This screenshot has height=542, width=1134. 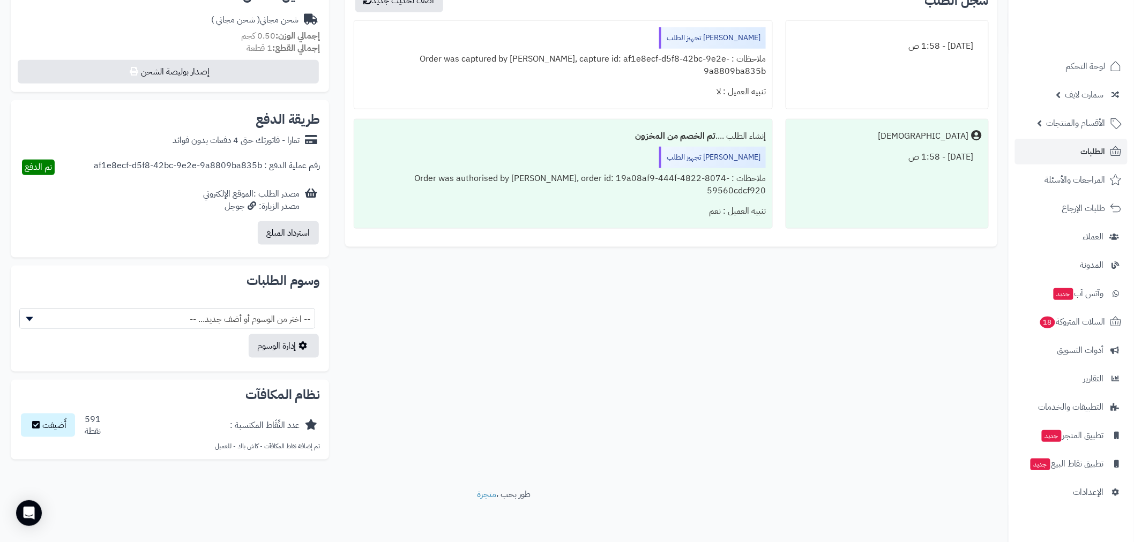 What do you see at coordinates (93, 426) in the screenshot?
I see `div: 591` at bounding box center [93, 426].